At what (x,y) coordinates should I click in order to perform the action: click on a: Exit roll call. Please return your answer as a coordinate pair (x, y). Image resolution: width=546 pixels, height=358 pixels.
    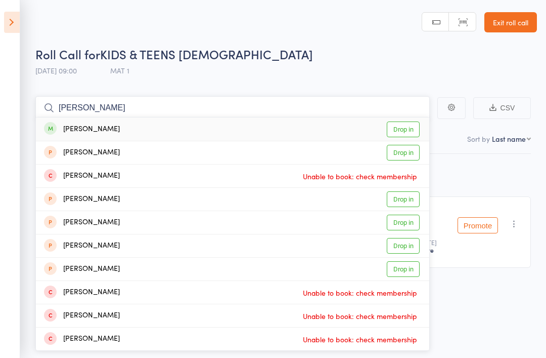
    Looking at the image, I should click on (511, 22).